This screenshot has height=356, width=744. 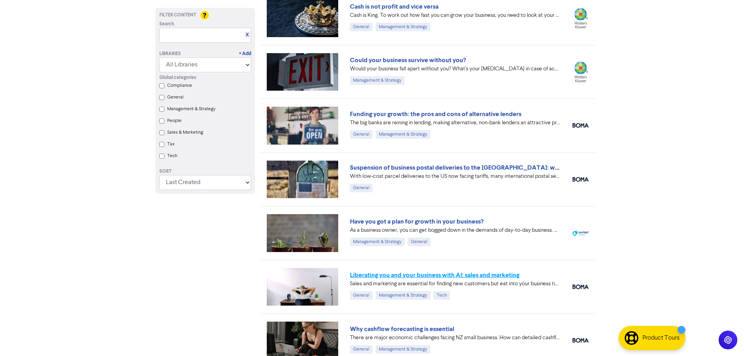 What do you see at coordinates (402, 329) in the screenshot?
I see `a: Why cashflow forecasting is essential` at bounding box center [402, 329].